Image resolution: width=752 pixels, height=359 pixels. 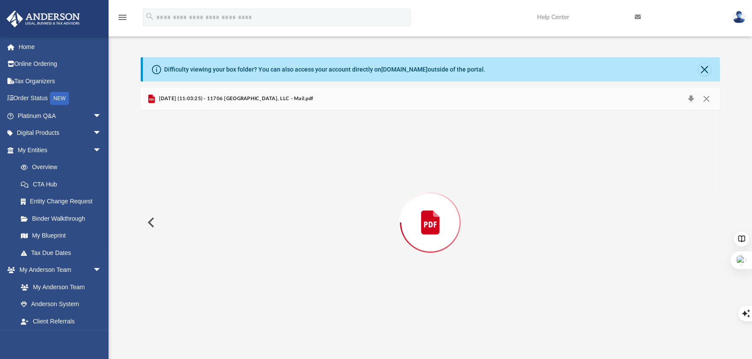 I want to click on i: menu, so click(x=122, y=17).